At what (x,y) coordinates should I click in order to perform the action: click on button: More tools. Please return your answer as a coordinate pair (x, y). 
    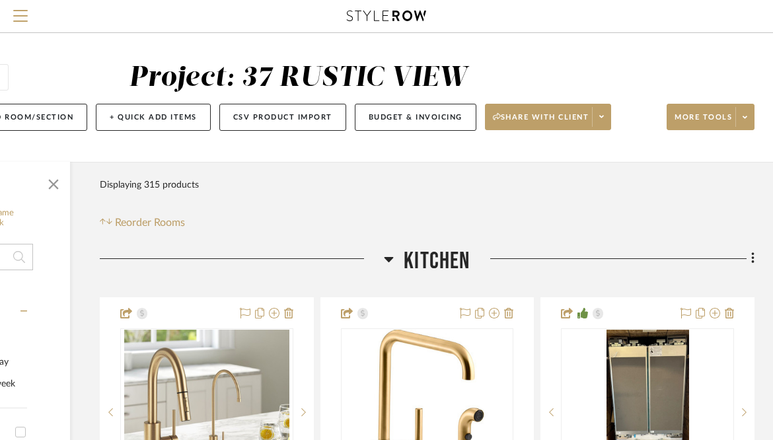
    Looking at the image, I should click on (711, 117).